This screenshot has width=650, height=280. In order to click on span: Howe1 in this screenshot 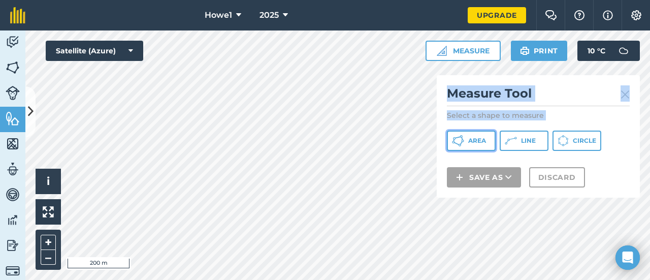, I will do `click(218, 15)`.